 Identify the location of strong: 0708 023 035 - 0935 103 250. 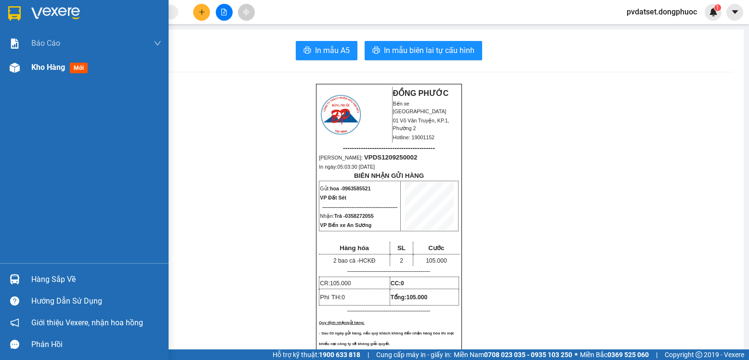
(528, 355).